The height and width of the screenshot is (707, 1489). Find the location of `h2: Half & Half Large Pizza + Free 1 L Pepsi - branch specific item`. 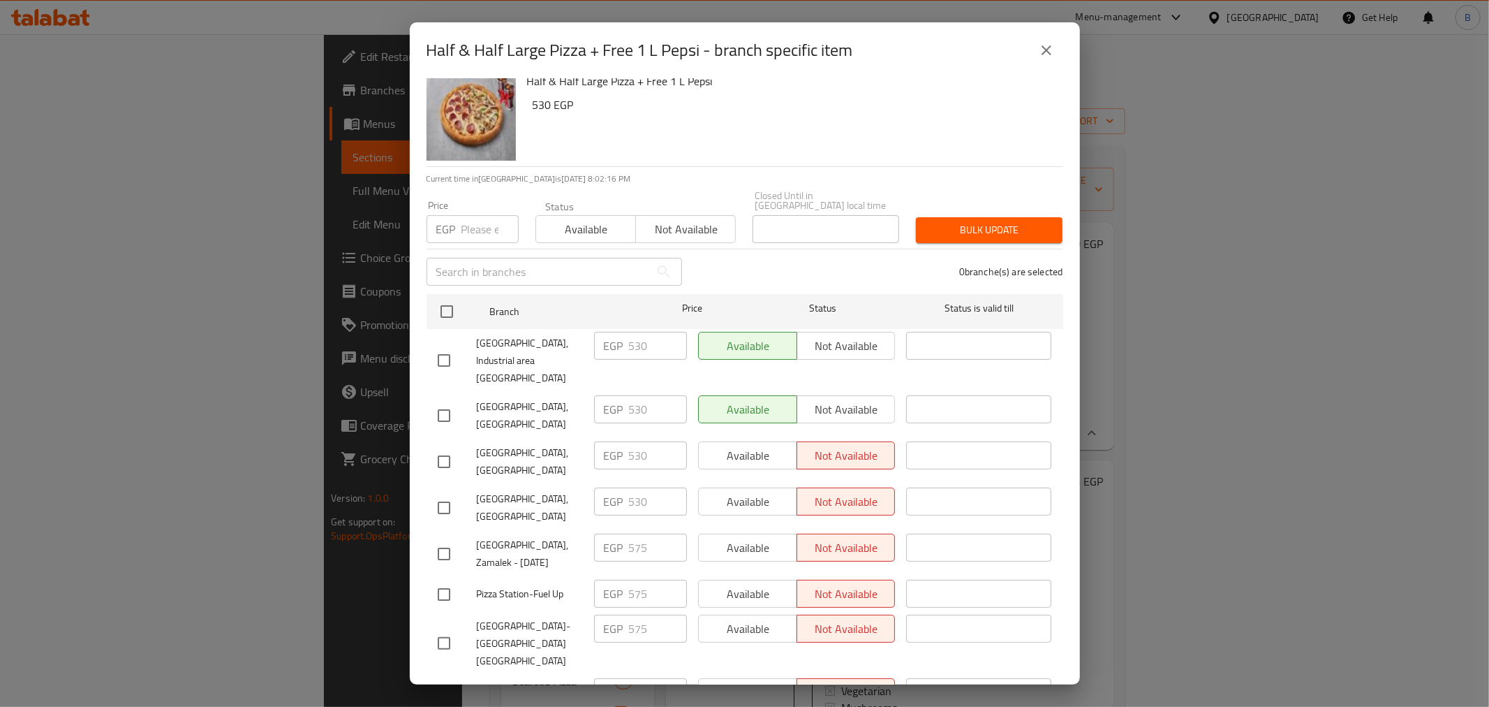

h2: Half & Half Large Pizza + Free 1 L Pepsi - branch specific item is located at coordinates (640, 50).